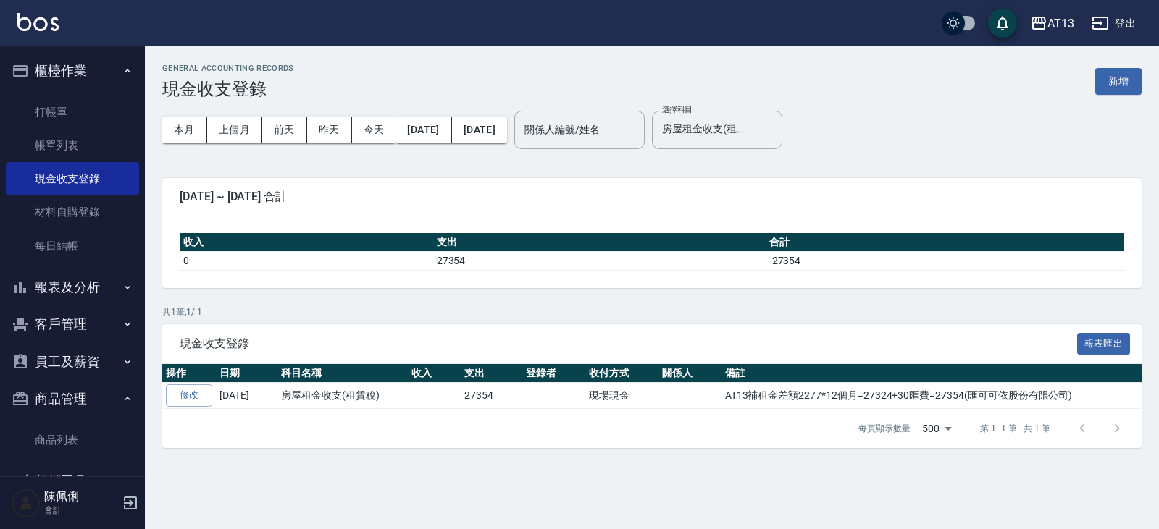  Describe the element at coordinates (38, 22) in the screenshot. I see `img: Logo` at that location.